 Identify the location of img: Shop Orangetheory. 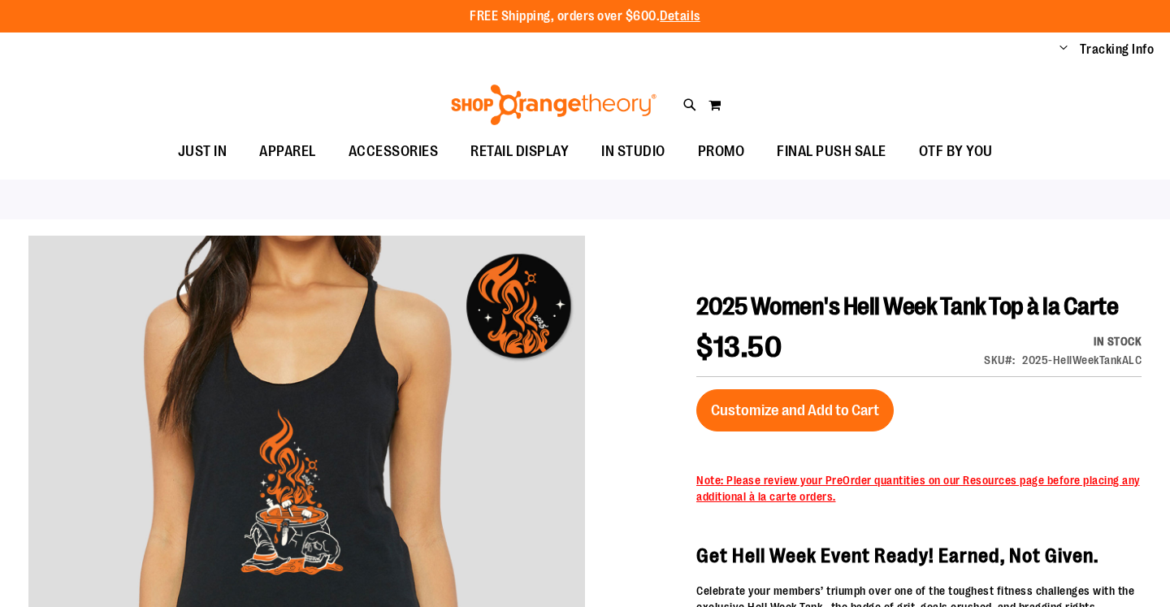
(553, 105).